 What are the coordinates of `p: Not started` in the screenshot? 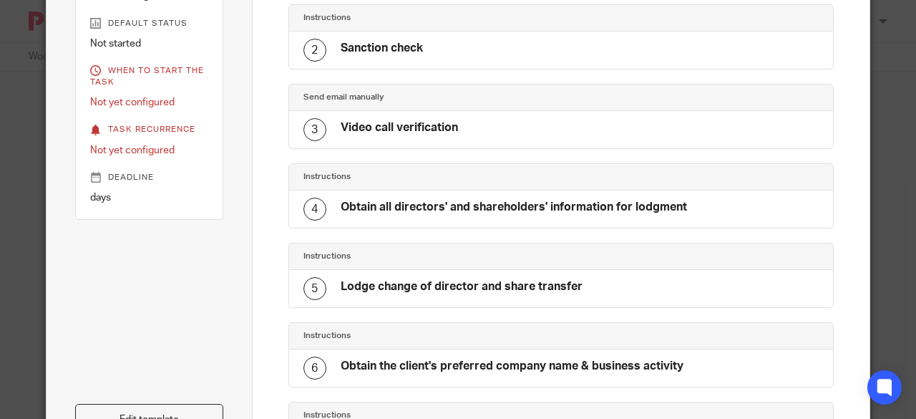 It's located at (149, 44).